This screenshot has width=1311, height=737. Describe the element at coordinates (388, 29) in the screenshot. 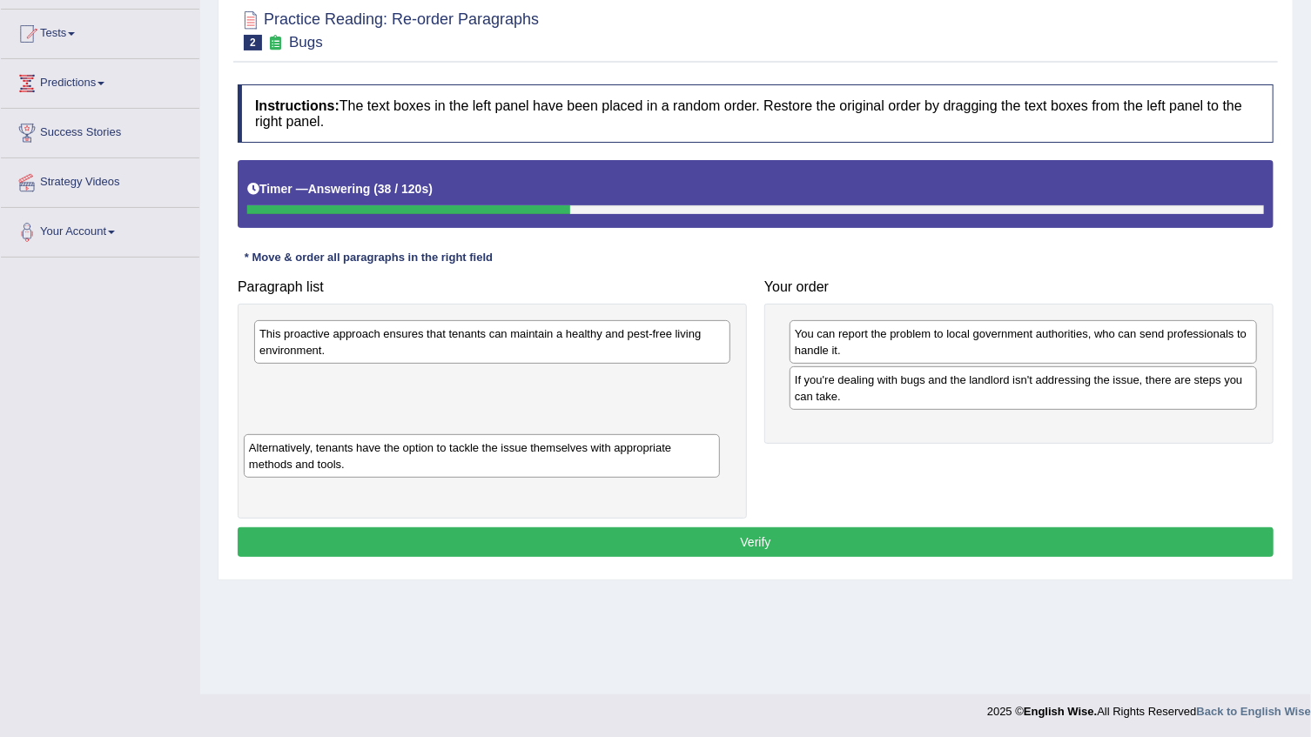

I see `h2: Practice Reading: Re-order Paragraphs` at that location.